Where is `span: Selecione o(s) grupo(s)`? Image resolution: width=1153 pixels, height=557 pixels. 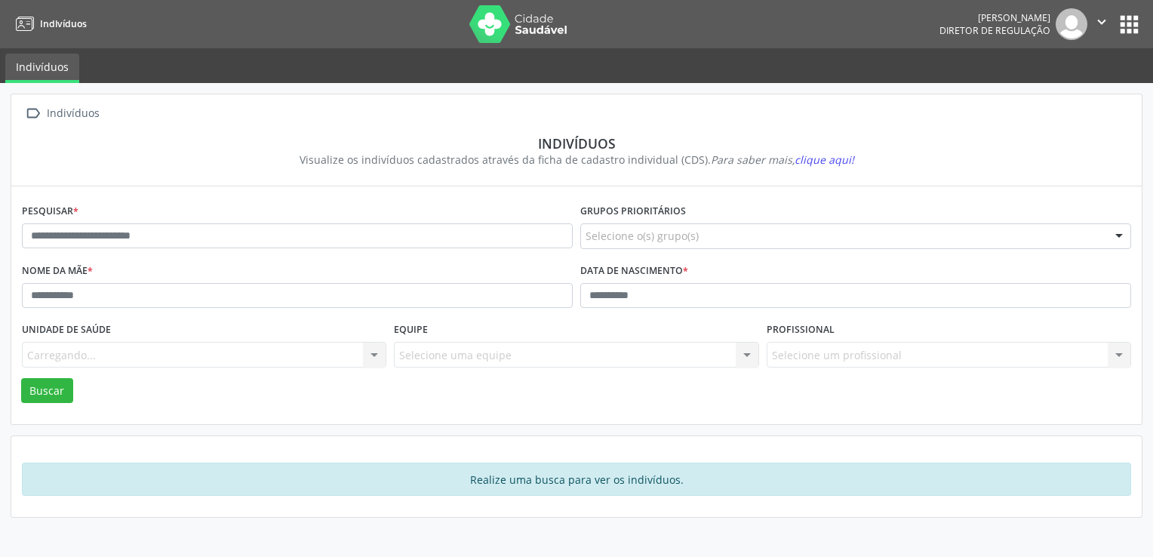 span: Selecione o(s) grupo(s) is located at coordinates (642, 236).